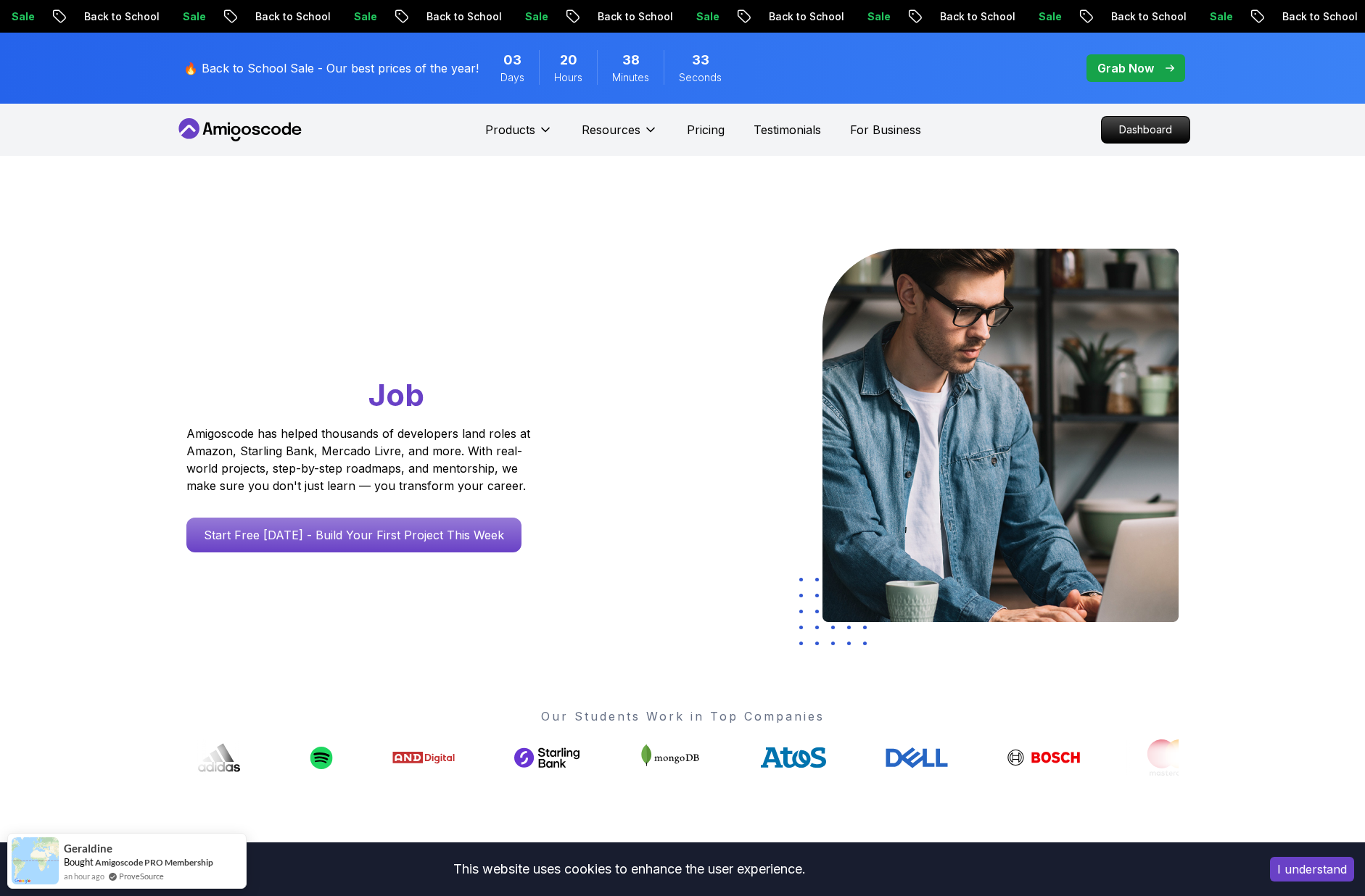 Image resolution: width=1365 pixels, height=896 pixels. What do you see at coordinates (1000, 435) in the screenshot?
I see `img: hero` at bounding box center [1000, 435].